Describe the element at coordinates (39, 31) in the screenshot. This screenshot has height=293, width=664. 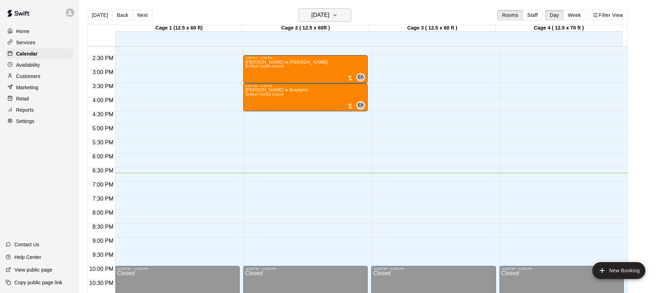
I see `a: Home` at that location.